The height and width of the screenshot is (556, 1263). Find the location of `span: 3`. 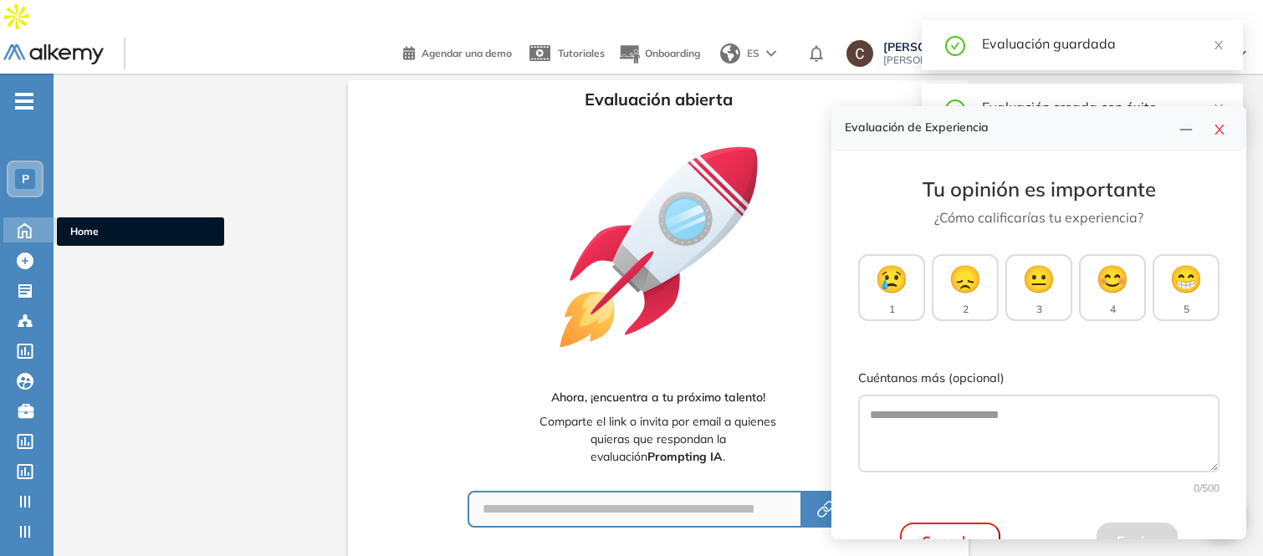

span: 3 is located at coordinates (1039, 310).